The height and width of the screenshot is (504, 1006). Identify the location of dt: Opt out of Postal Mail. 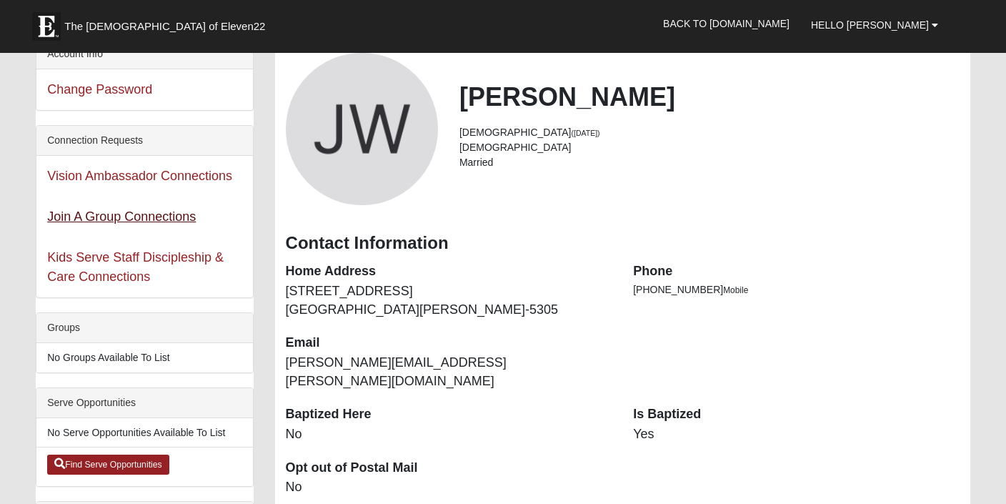
(449, 468).